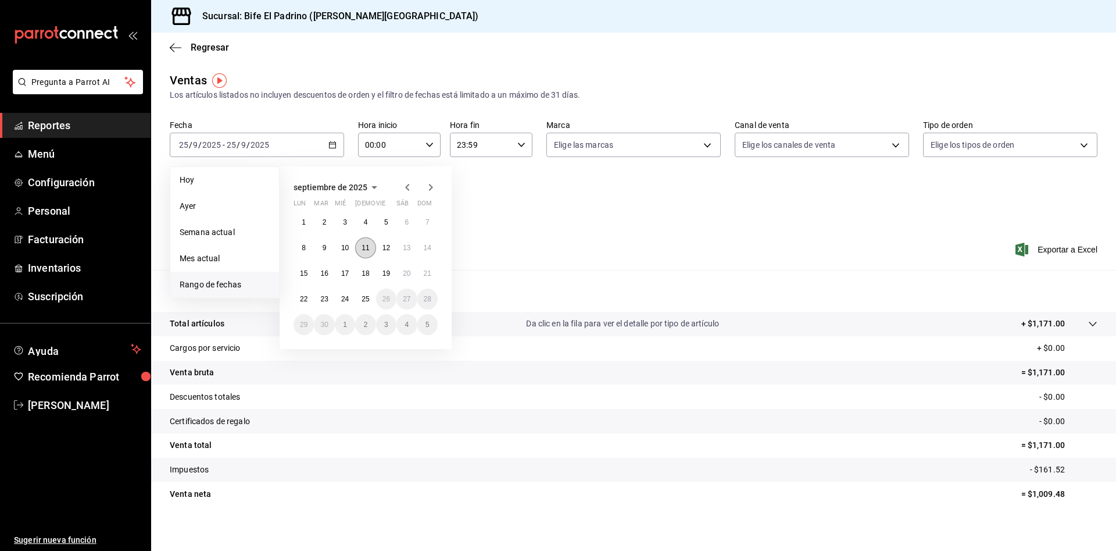 The height and width of the screenshot is (551, 1116). Describe the element at coordinates (210, 47) in the screenshot. I see `span: Regresar` at that location.